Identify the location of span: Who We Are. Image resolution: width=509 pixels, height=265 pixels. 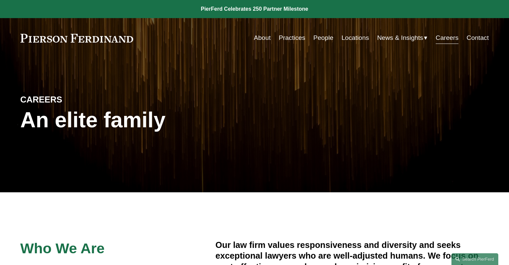
(63, 248).